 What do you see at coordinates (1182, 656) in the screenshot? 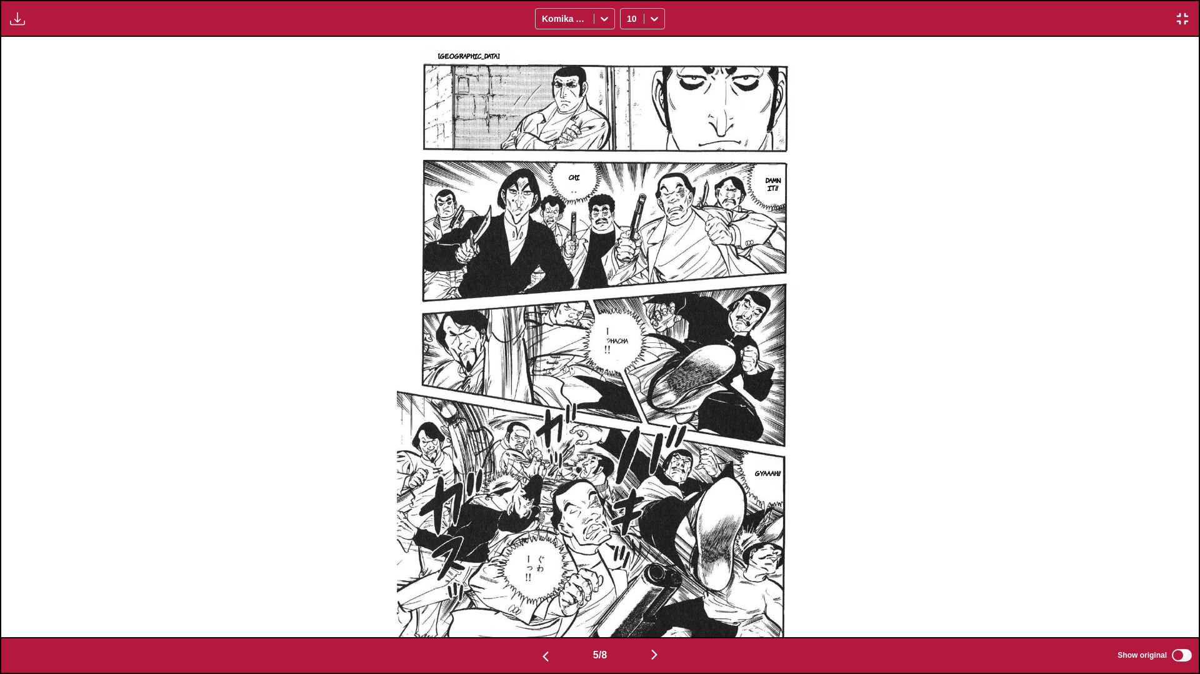
I see `input: Show original` at bounding box center [1182, 656].